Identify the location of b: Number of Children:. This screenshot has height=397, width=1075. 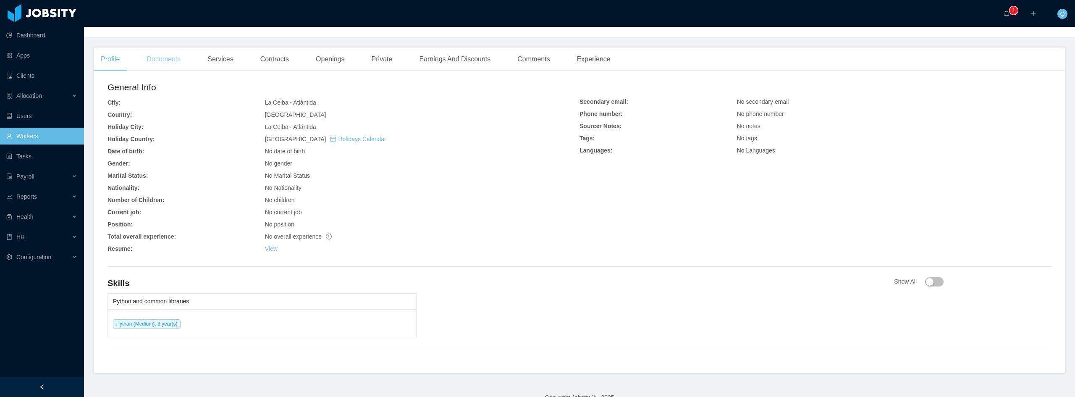
(136, 200).